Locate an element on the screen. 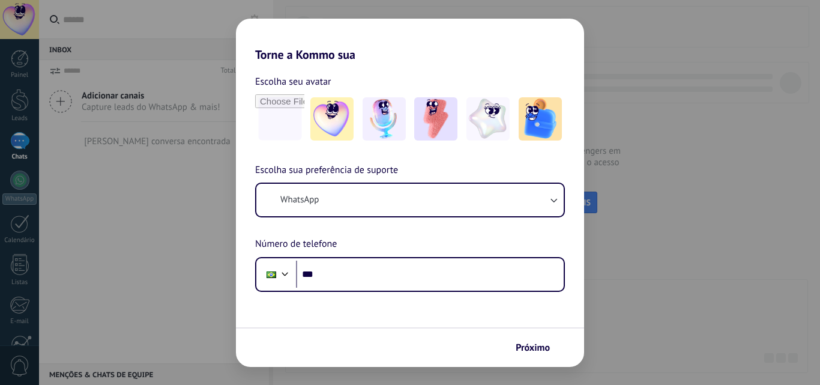  span: Escolha sua preferência de suporte is located at coordinates (326, 170).